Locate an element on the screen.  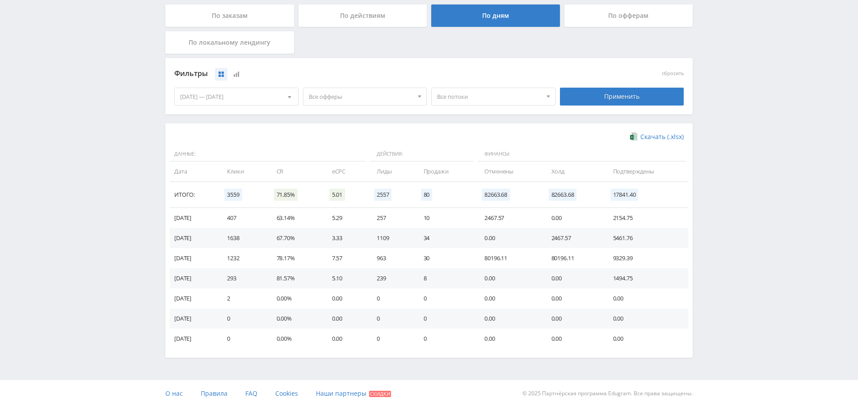
span: 17841.40 is located at coordinates (624, 194).